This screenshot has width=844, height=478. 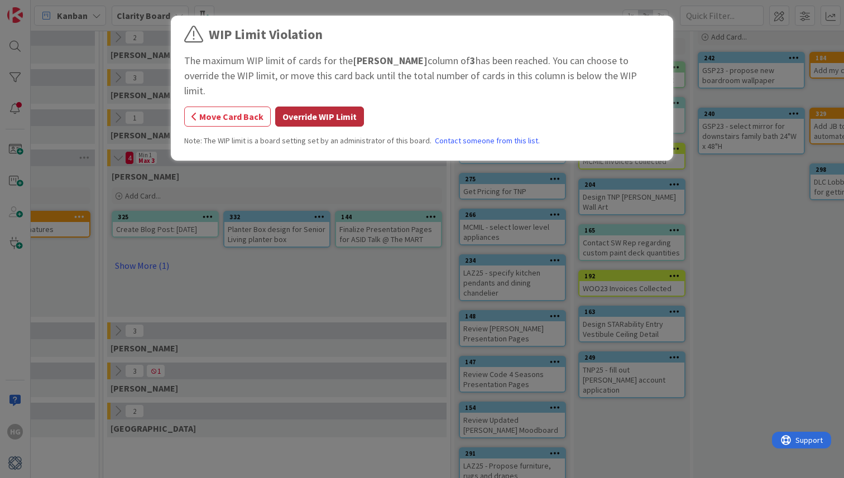 I want to click on div: Note: The WIP limit is a board setting set by an administrator of this board., so click(x=422, y=141).